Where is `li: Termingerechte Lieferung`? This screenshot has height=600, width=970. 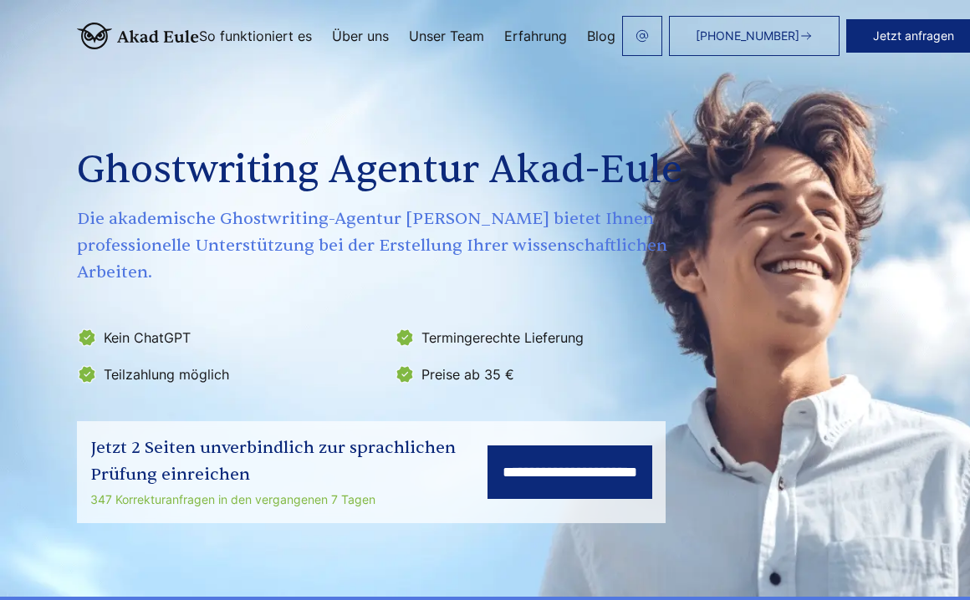 li: Termingerechte Lieferung is located at coordinates (548, 338).